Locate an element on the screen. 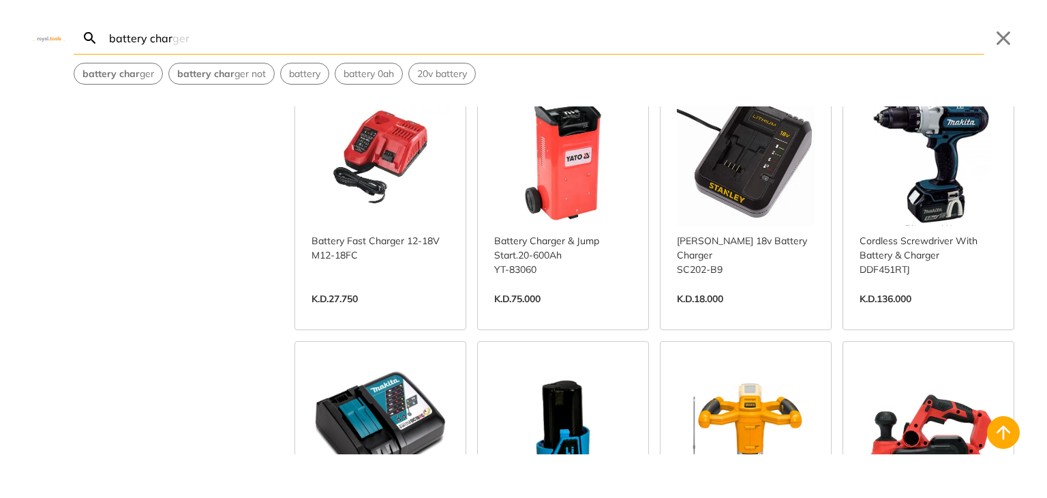 This screenshot has height=498, width=1047. button: Select suggestion: battery charger not is located at coordinates (222, 74).